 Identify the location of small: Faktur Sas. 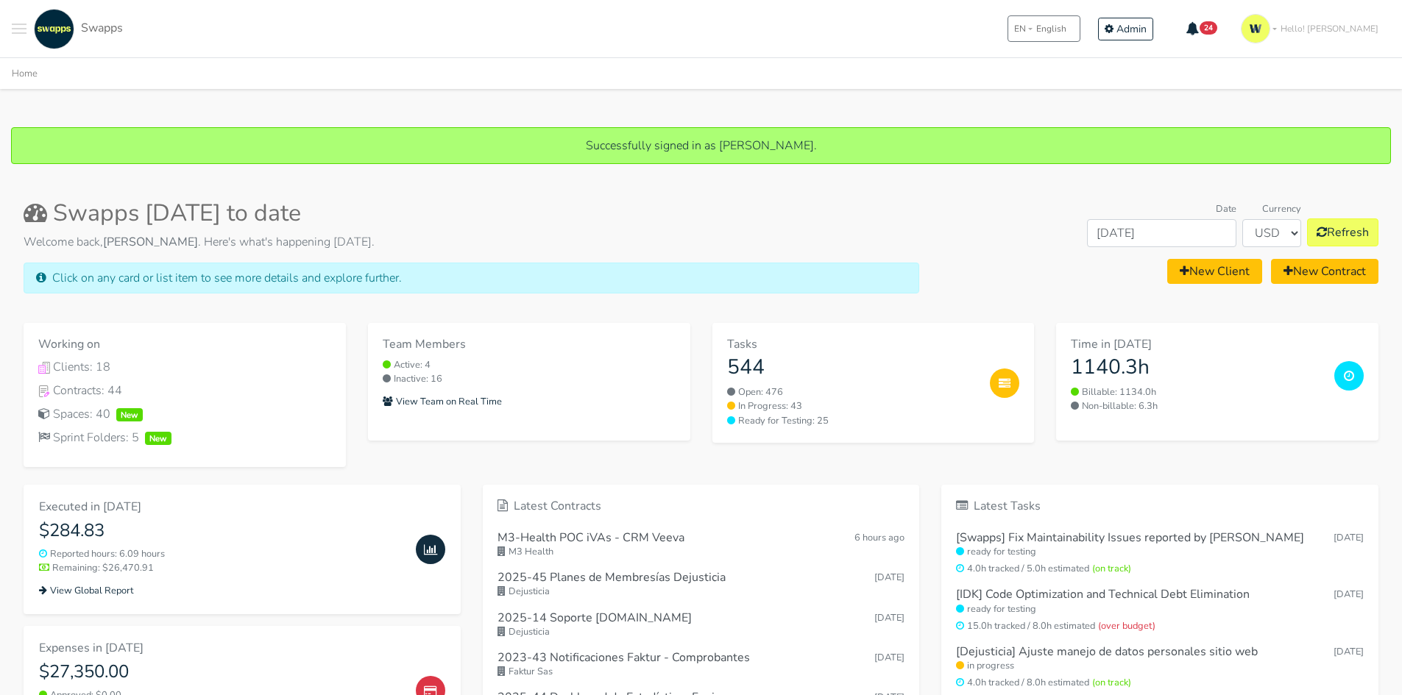
(701, 672).